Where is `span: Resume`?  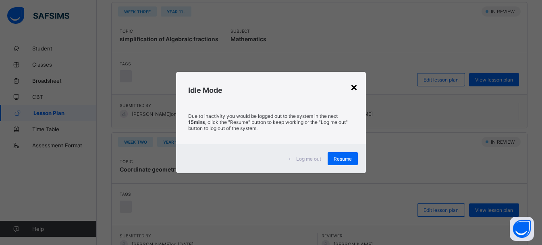 span: Resume is located at coordinates (343, 159).